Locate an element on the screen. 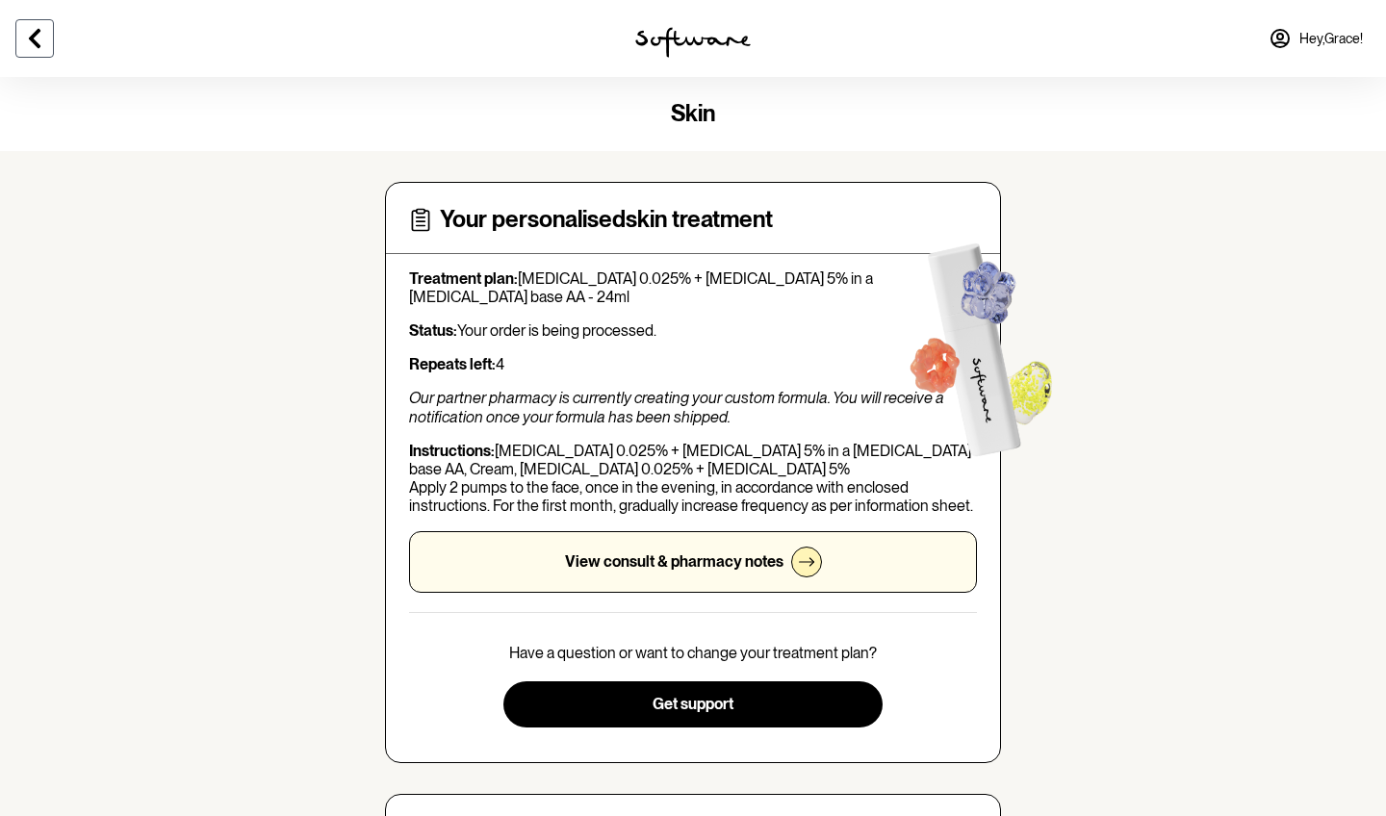 Image resolution: width=1386 pixels, height=816 pixels. strong: Instructions: is located at coordinates (451, 450).